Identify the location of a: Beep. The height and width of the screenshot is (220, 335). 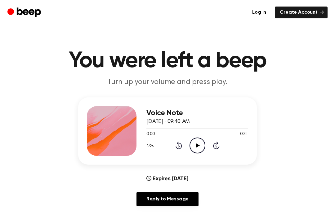
(25, 12).